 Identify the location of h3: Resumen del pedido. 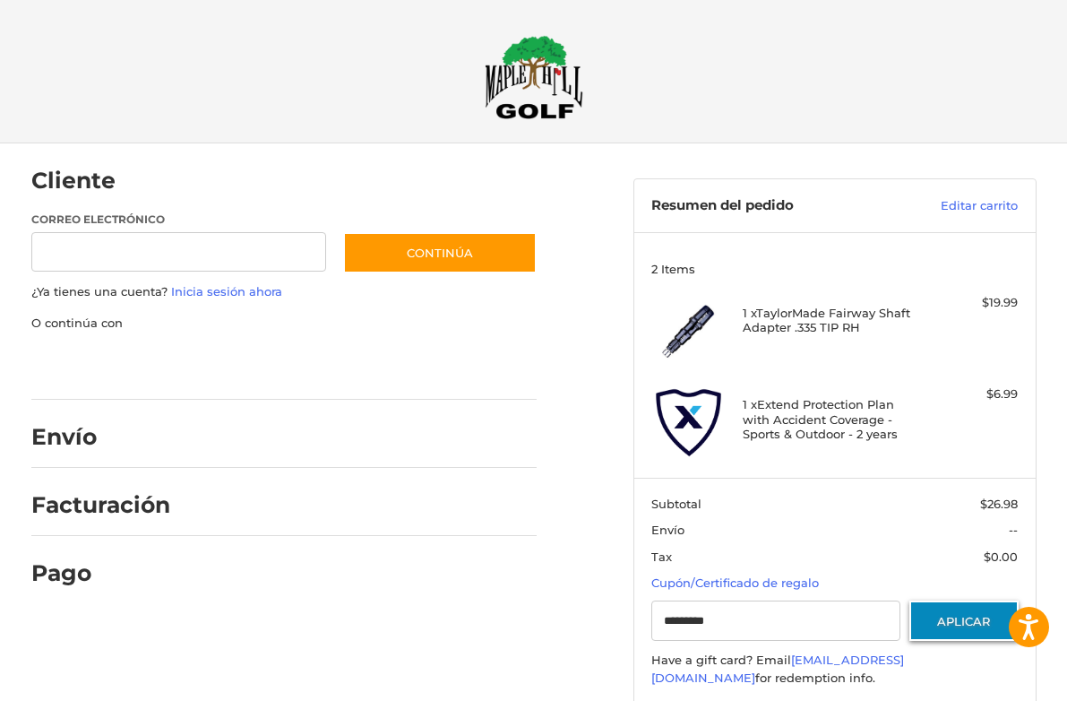
(770, 206).